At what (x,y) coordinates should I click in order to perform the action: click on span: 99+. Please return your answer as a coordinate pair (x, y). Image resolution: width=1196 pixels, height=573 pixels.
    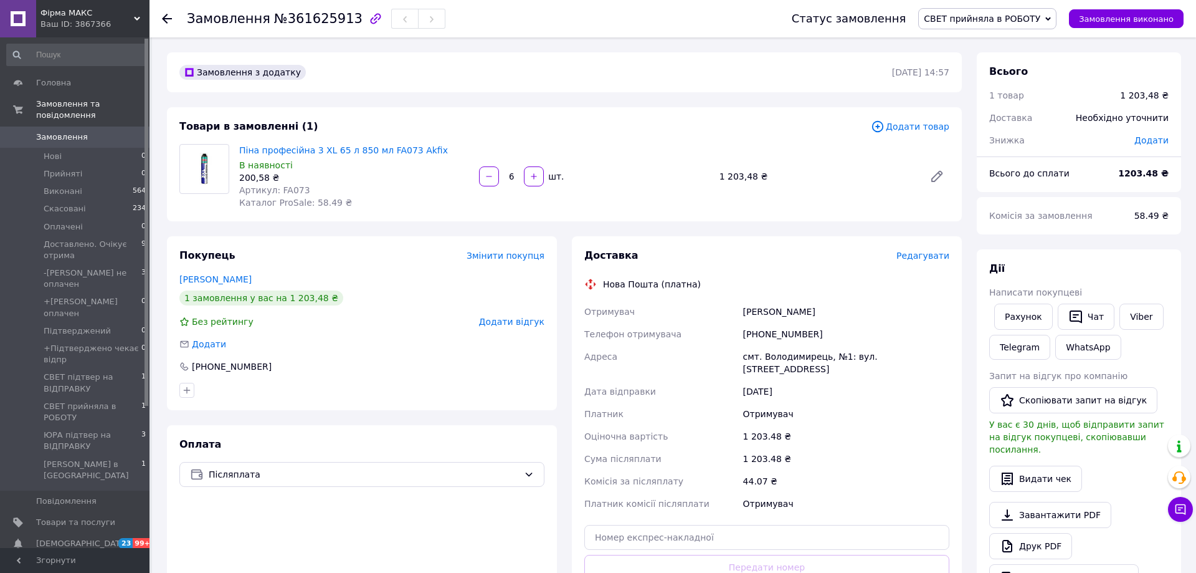
    Looking at the image, I should click on (143, 543).